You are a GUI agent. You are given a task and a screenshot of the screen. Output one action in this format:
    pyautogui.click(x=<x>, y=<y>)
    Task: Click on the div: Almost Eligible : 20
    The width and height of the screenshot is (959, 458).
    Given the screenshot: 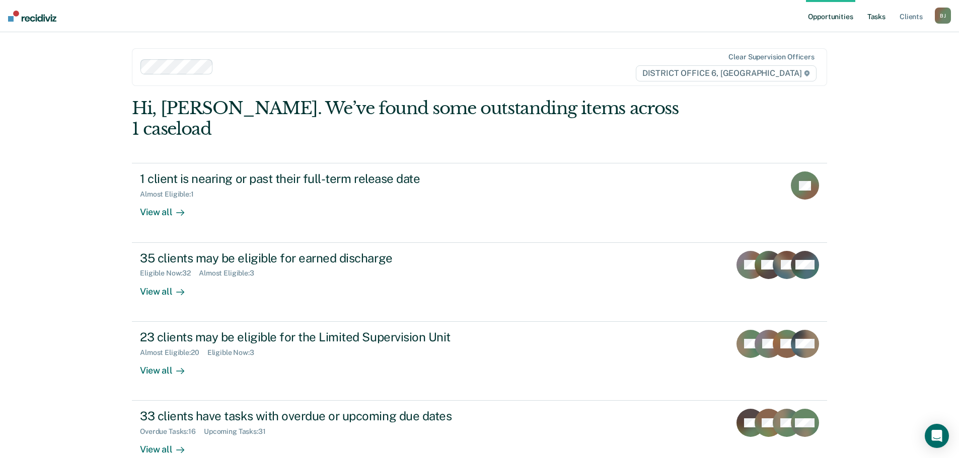 What is the action you would take?
    pyautogui.click(x=174, y=353)
    